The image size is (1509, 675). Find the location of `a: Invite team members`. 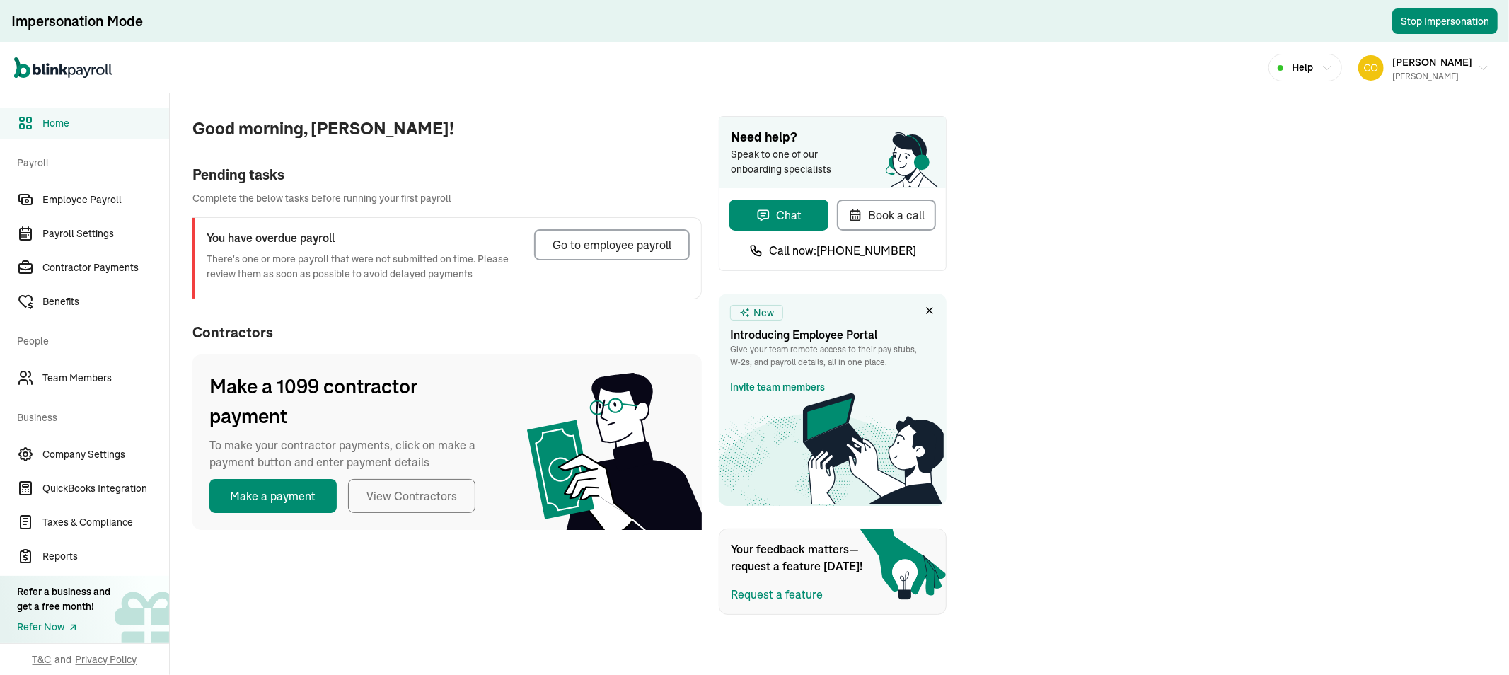

a: Invite team members is located at coordinates (778, 387).